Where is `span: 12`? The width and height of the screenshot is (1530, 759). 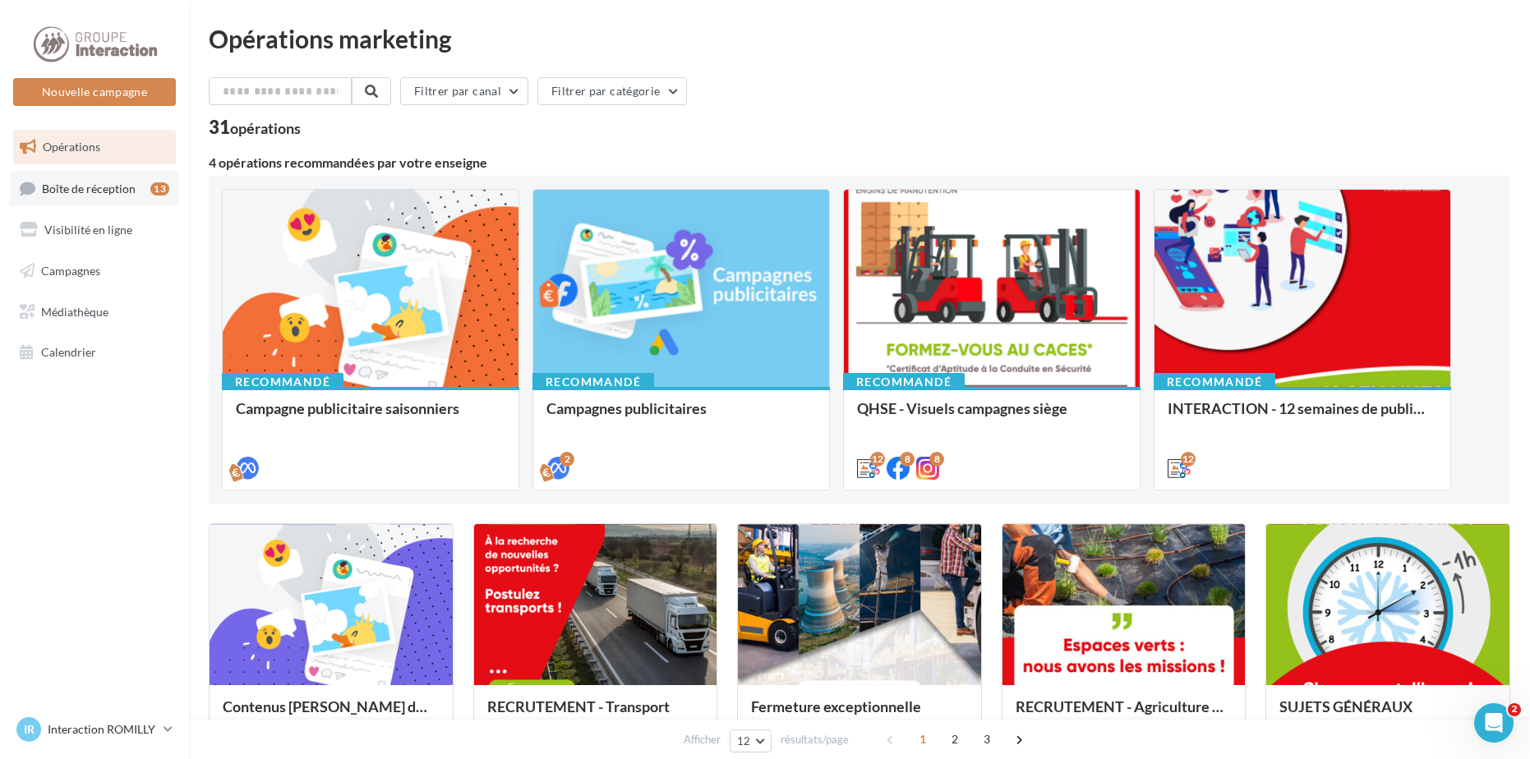 span: 12 is located at coordinates (744, 741).